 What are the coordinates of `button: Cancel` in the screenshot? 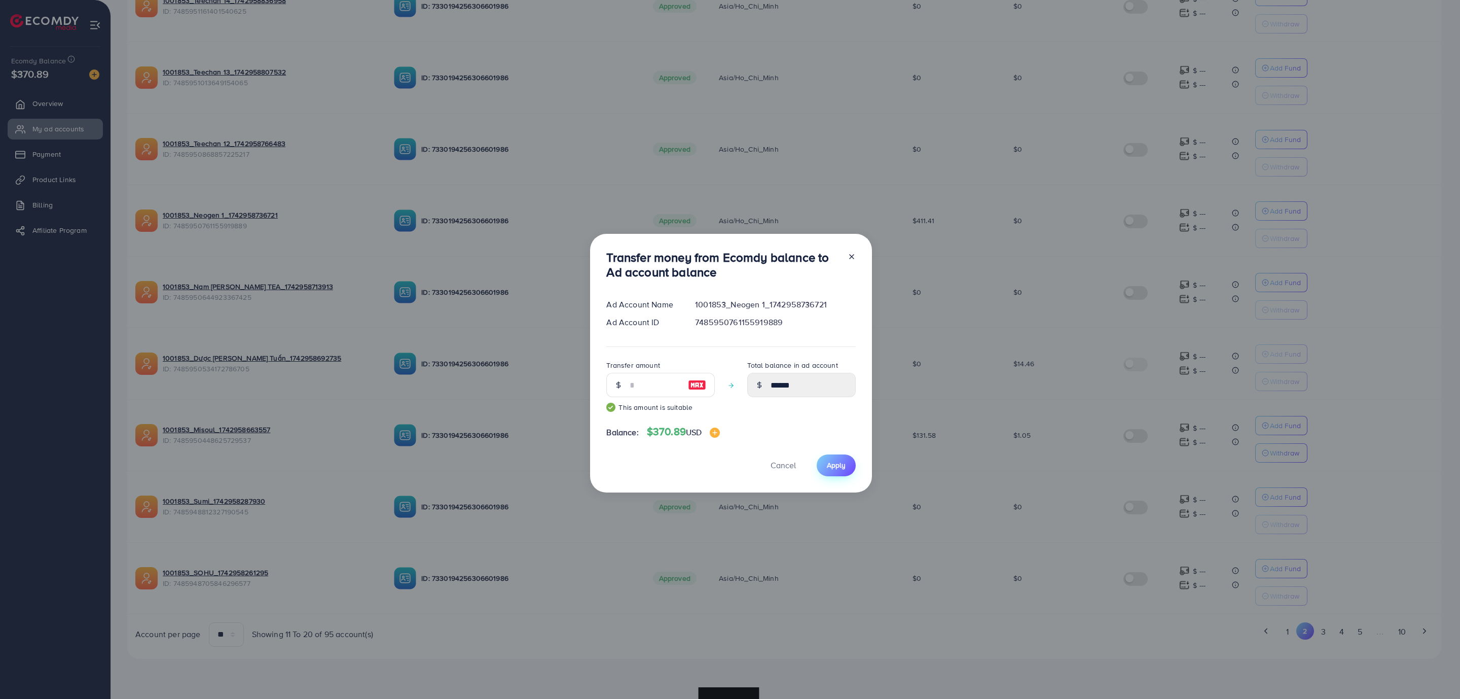 It's located at (783, 465).